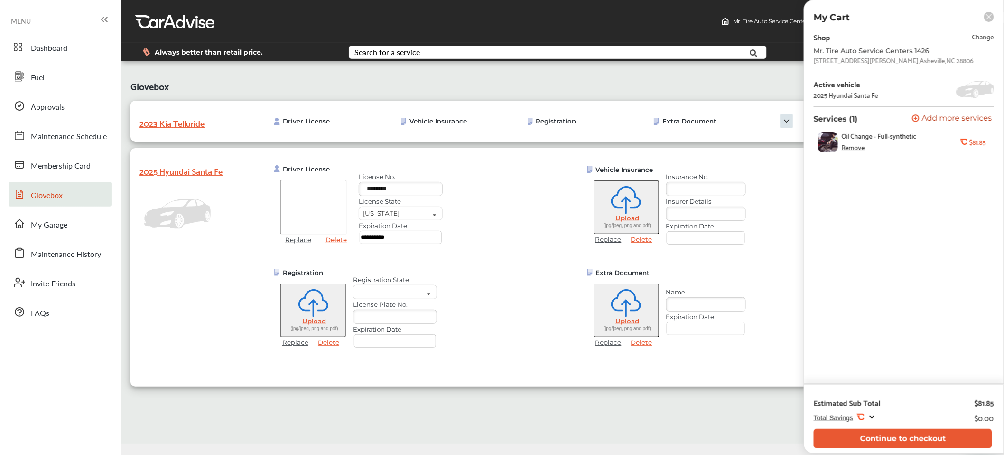  Describe the element at coordinates (146, 52) in the screenshot. I see `img: dollor_label_vector.a70140d1.svg` at that location.